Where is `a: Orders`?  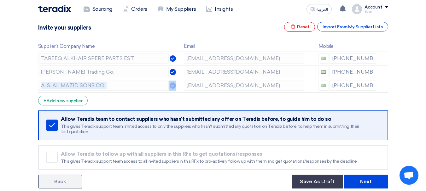
a: Orders is located at coordinates (135, 9).